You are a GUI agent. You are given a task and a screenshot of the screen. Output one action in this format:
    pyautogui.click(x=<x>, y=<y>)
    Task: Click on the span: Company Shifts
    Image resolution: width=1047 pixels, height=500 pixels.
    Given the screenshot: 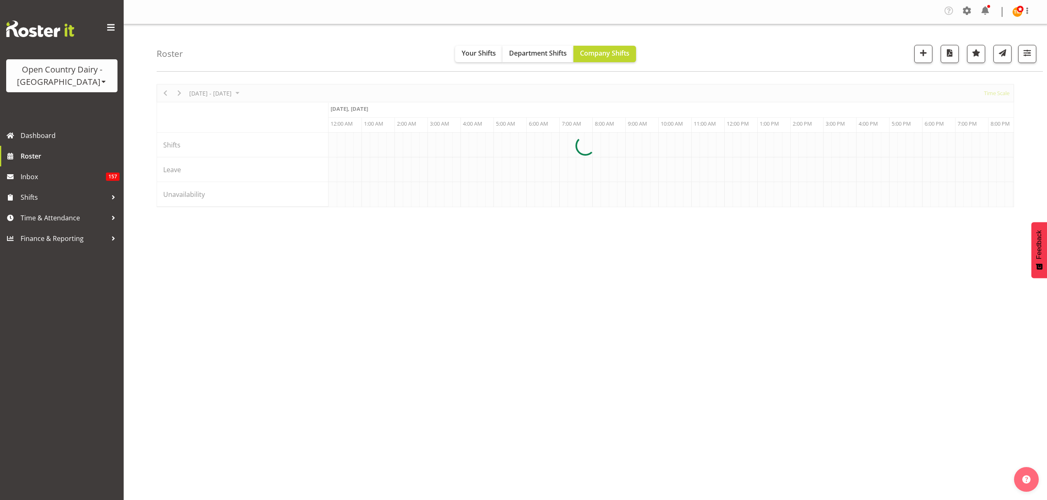 What is the action you would take?
    pyautogui.click(x=605, y=53)
    